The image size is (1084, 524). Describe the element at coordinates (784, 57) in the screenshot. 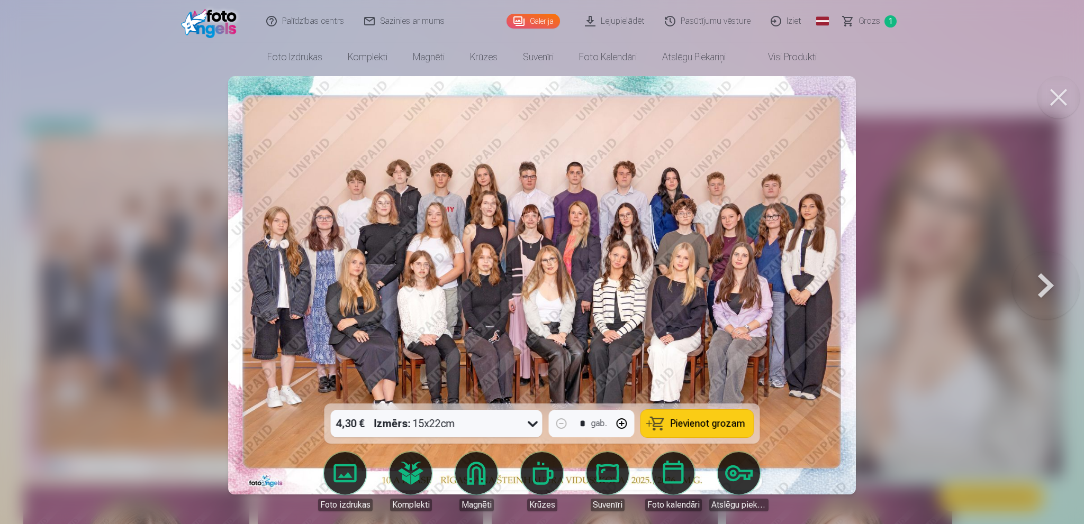

I see `a: Visi produkti` at that location.